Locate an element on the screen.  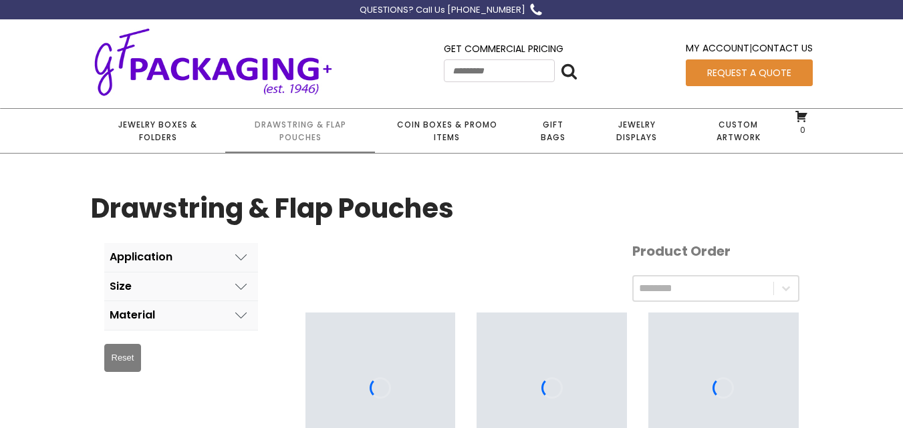
a: Drawstring & Flap Pouches is located at coordinates (300, 131).